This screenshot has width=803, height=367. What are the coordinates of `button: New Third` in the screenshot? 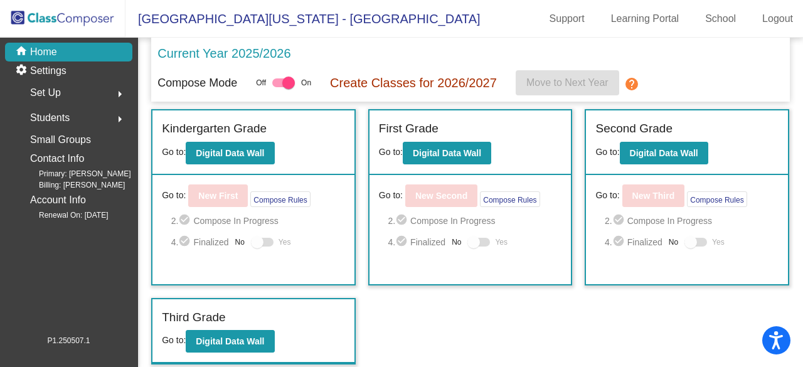 It's located at (653, 196).